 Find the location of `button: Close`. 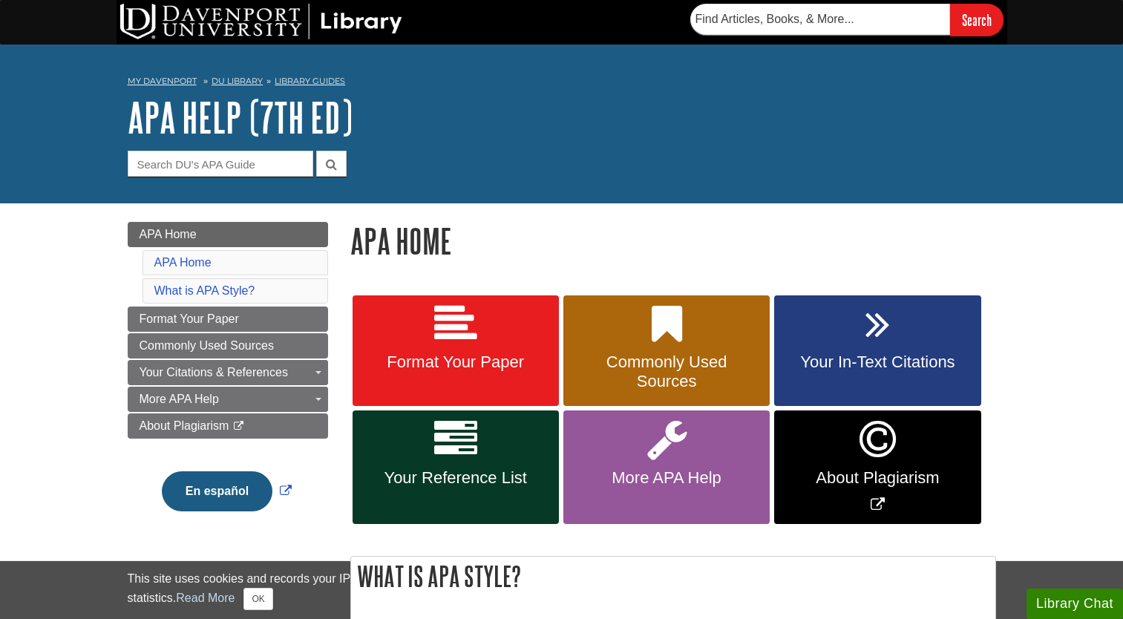

button: Close is located at coordinates (258, 599).